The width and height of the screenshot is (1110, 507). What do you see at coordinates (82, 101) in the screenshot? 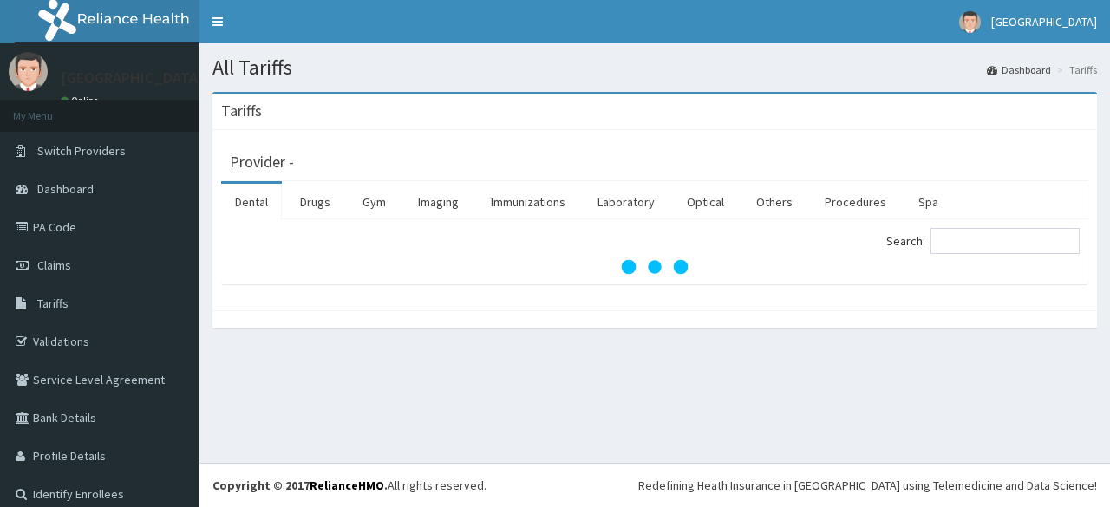
I see `a: Online` at bounding box center [82, 101].